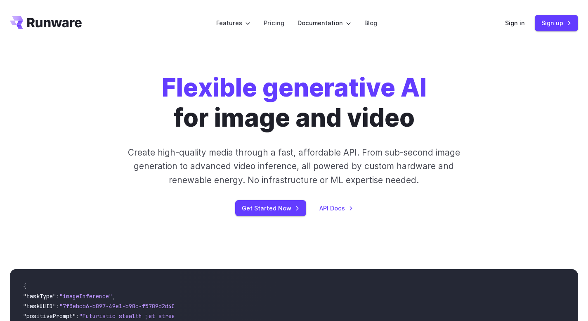 Image resolution: width=588 pixels, height=321 pixels. I want to click on a: Go to /, so click(46, 23).